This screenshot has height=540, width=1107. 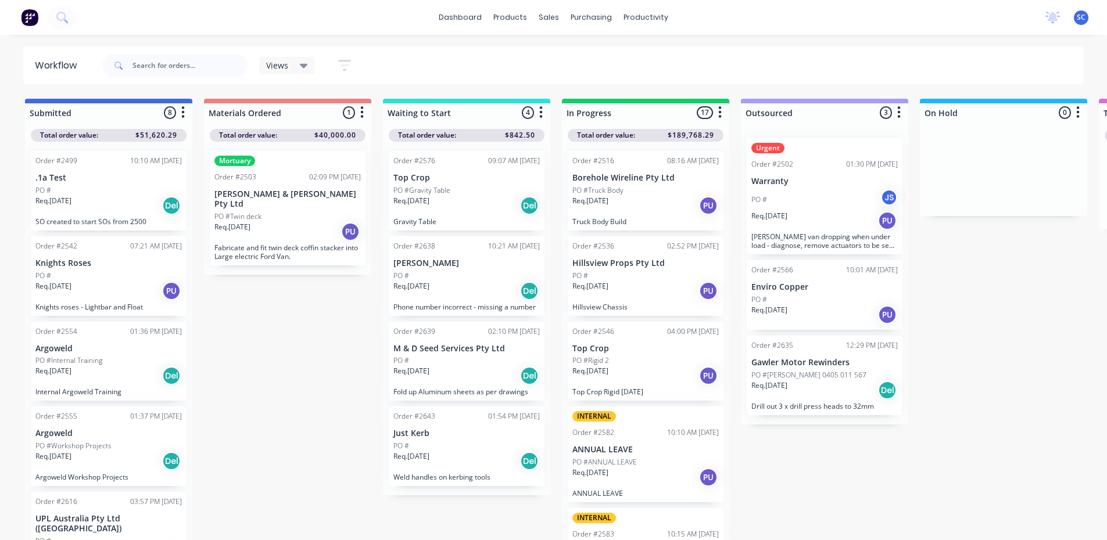 I want to click on p: Argoweld Workshop Projects, so click(x=109, y=477).